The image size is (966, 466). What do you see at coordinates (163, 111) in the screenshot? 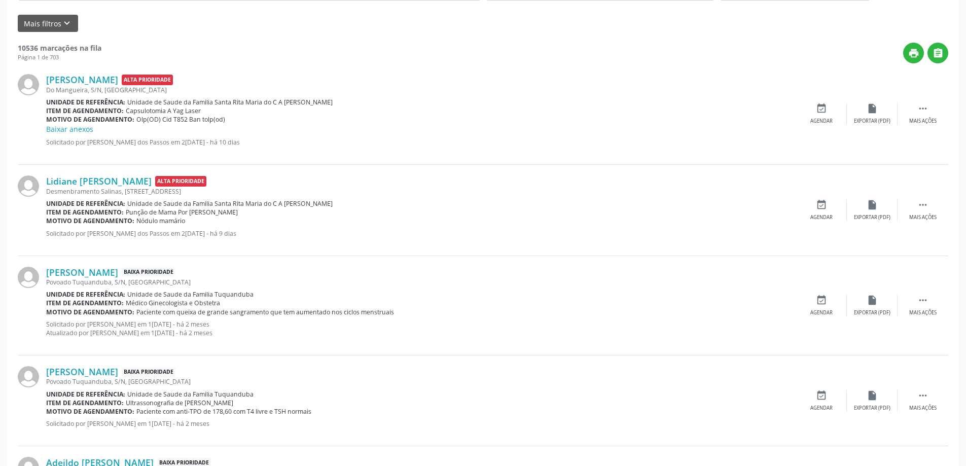
I see `span: Capsulotomia A Yag Laser` at bounding box center [163, 111].